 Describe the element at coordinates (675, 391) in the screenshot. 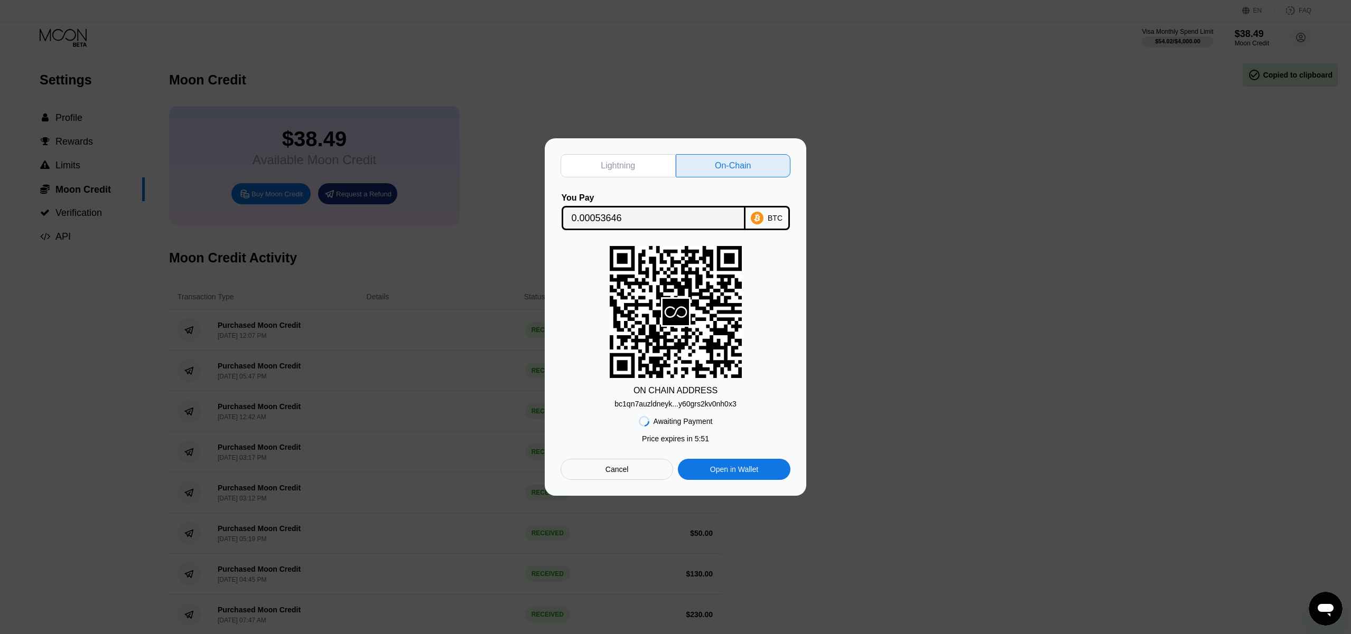

I see `div: ON CHAIN ADDRESS` at that location.